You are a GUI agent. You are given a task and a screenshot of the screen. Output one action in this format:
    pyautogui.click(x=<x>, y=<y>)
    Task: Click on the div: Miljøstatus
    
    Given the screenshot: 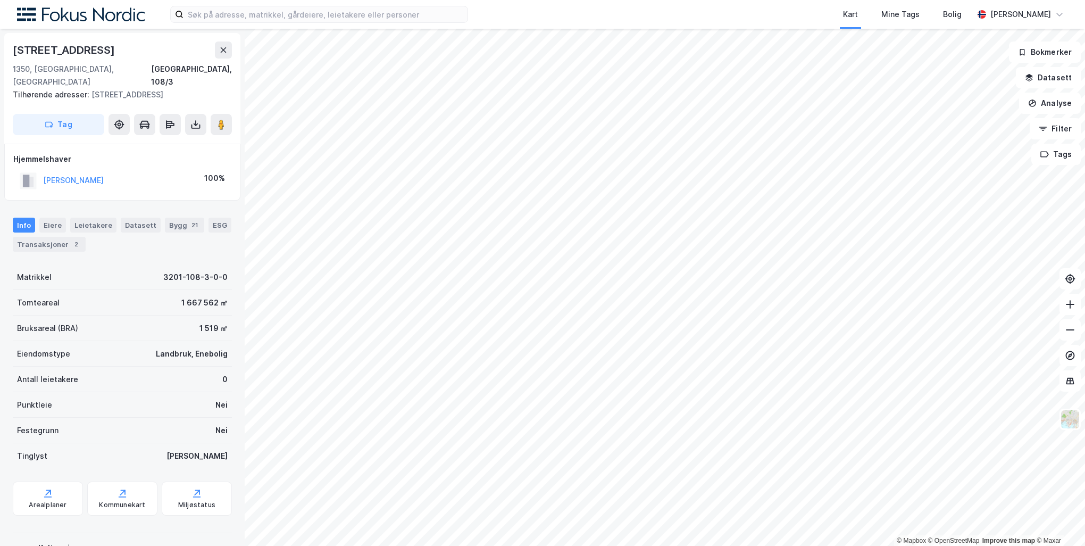 What is the action you would take?
    pyautogui.click(x=197, y=505)
    